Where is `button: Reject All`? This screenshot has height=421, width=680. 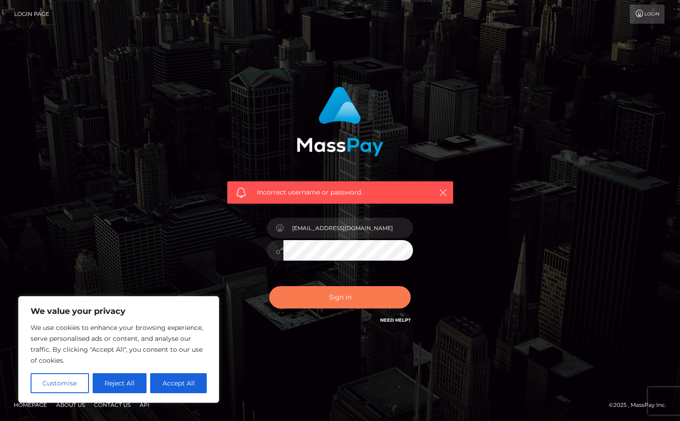
button: Reject All is located at coordinates (119, 384).